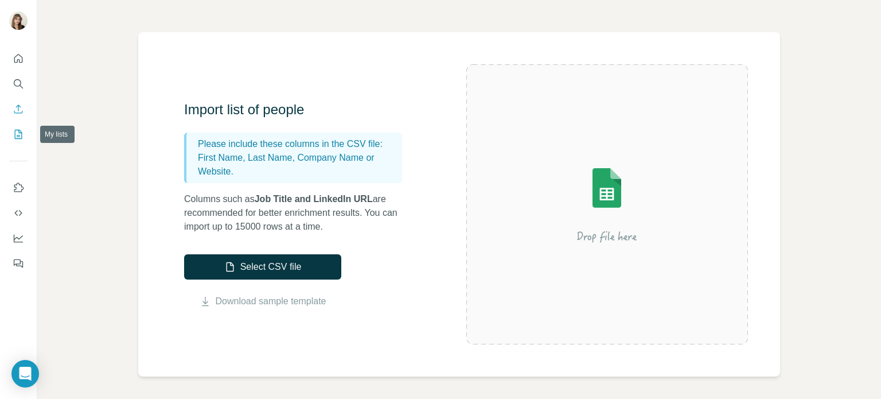 The width and height of the screenshot is (881, 399). What do you see at coordinates (263, 301) in the screenshot?
I see `button: Download sample template` at bounding box center [263, 301].